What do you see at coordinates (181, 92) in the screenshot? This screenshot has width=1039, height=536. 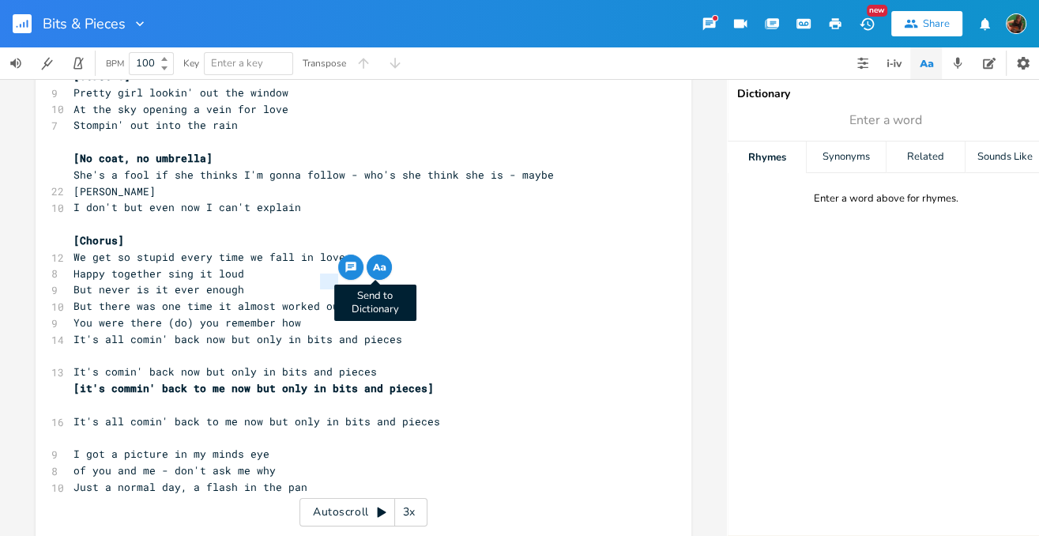 I see `span: Pretty girl lookin' out the window` at bounding box center [181, 92].